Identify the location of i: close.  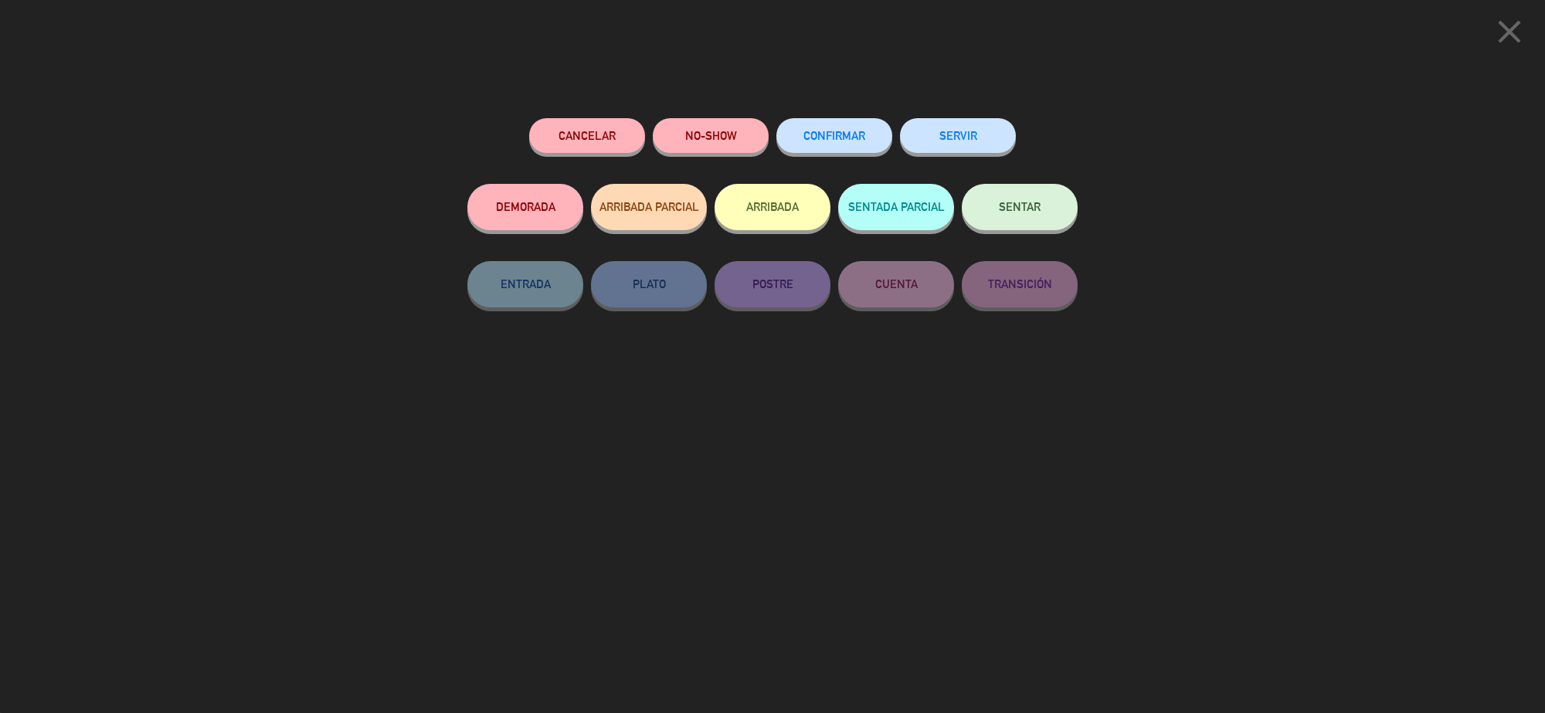
(1509, 32).